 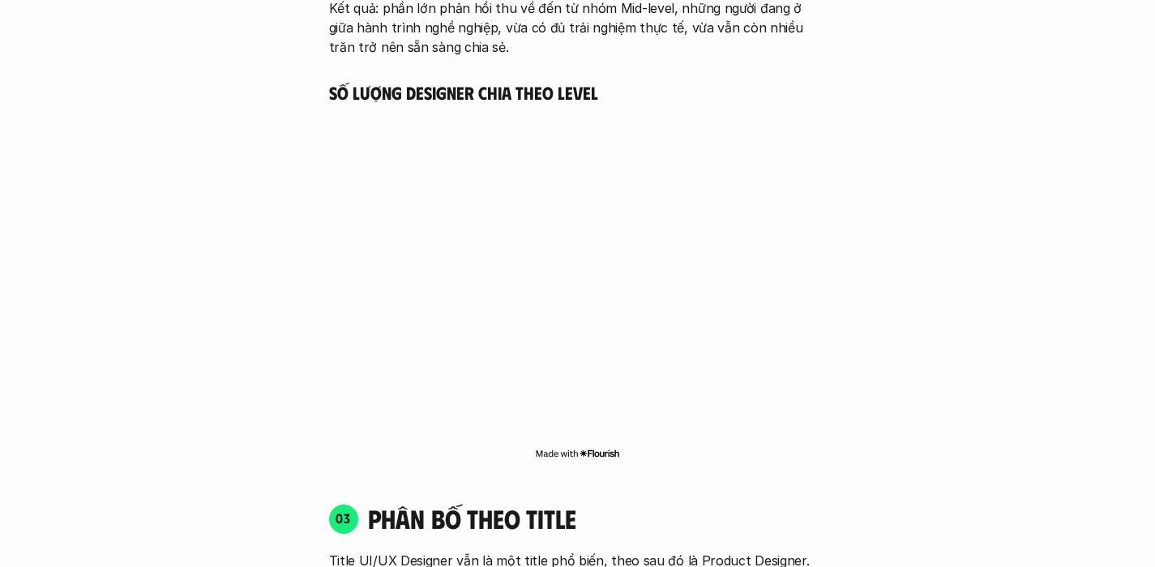 What do you see at coordinates (343, 518) in the screenshot?
I see `p: 03` at bounding box center [343, 518].